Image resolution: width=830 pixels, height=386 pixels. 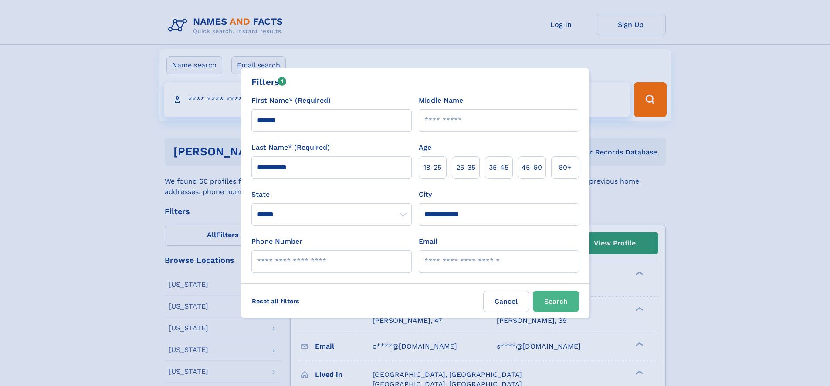 What do you see at coordinates (428, 242) in the screenshot?
I see `label: Email` at bounding box center [428, 242].